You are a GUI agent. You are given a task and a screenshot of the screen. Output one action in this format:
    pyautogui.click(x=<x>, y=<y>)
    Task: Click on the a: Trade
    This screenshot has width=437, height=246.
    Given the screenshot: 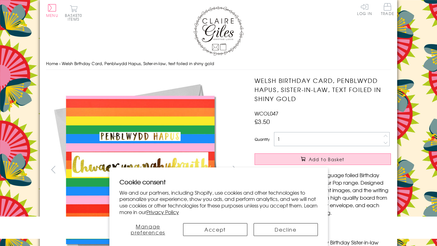 What is the action you would take?
    pyautogui.click(x=387, y=10)
    